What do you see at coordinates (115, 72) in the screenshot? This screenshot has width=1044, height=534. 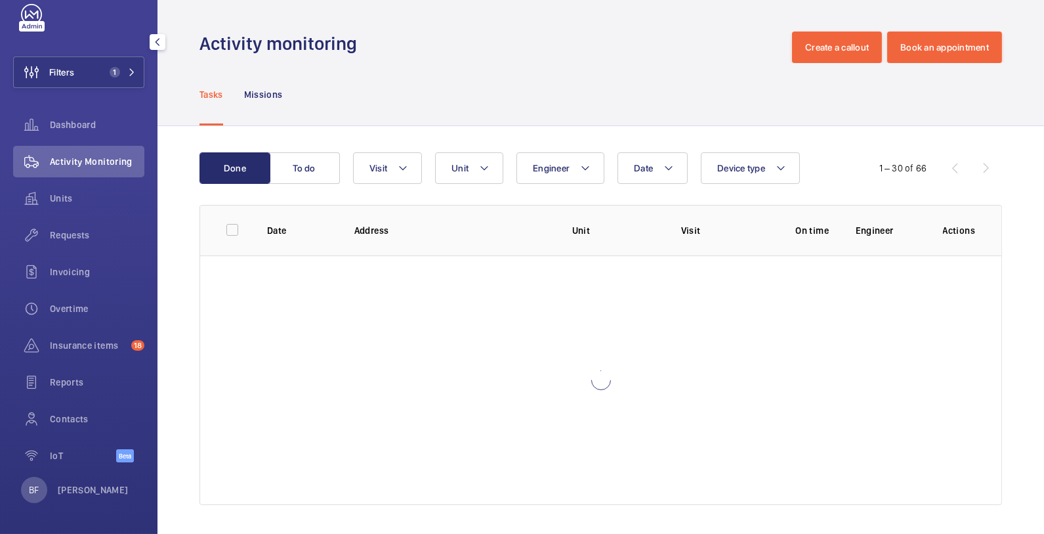 I see `span: 1` at bounding box center [115, 72].